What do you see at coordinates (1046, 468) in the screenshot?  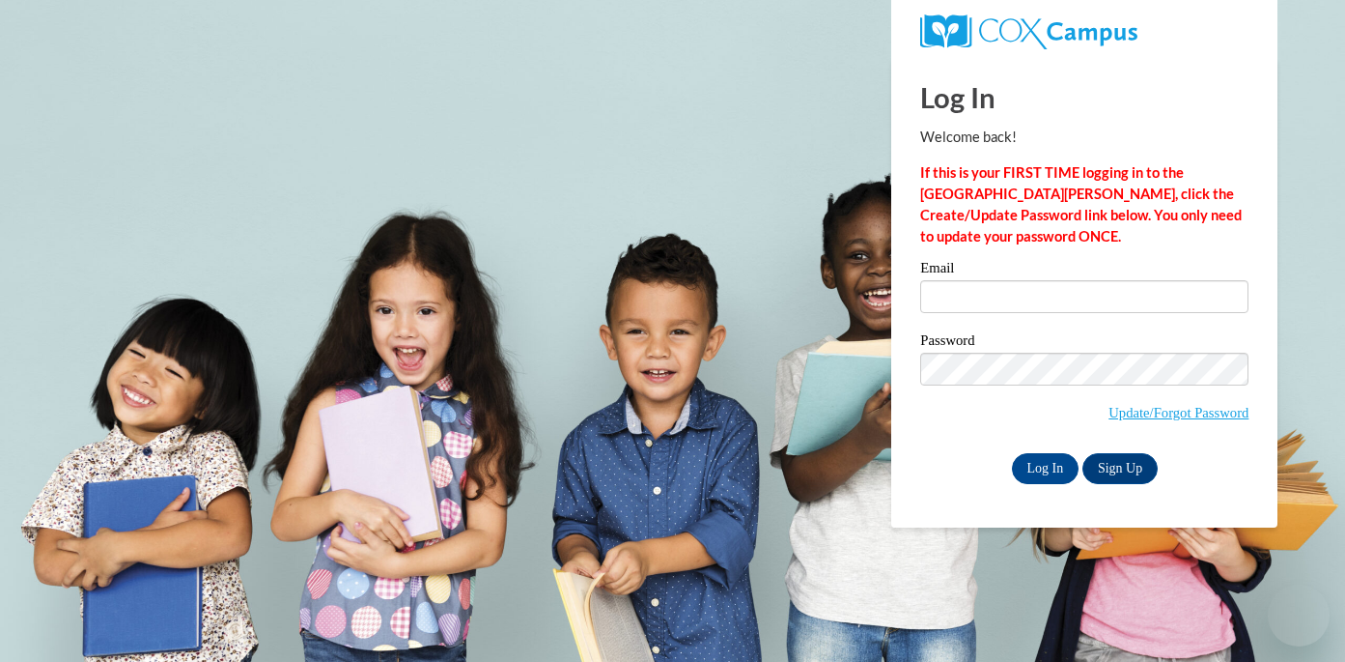 I see `input: Log In` at bounding box center [1046, 468].